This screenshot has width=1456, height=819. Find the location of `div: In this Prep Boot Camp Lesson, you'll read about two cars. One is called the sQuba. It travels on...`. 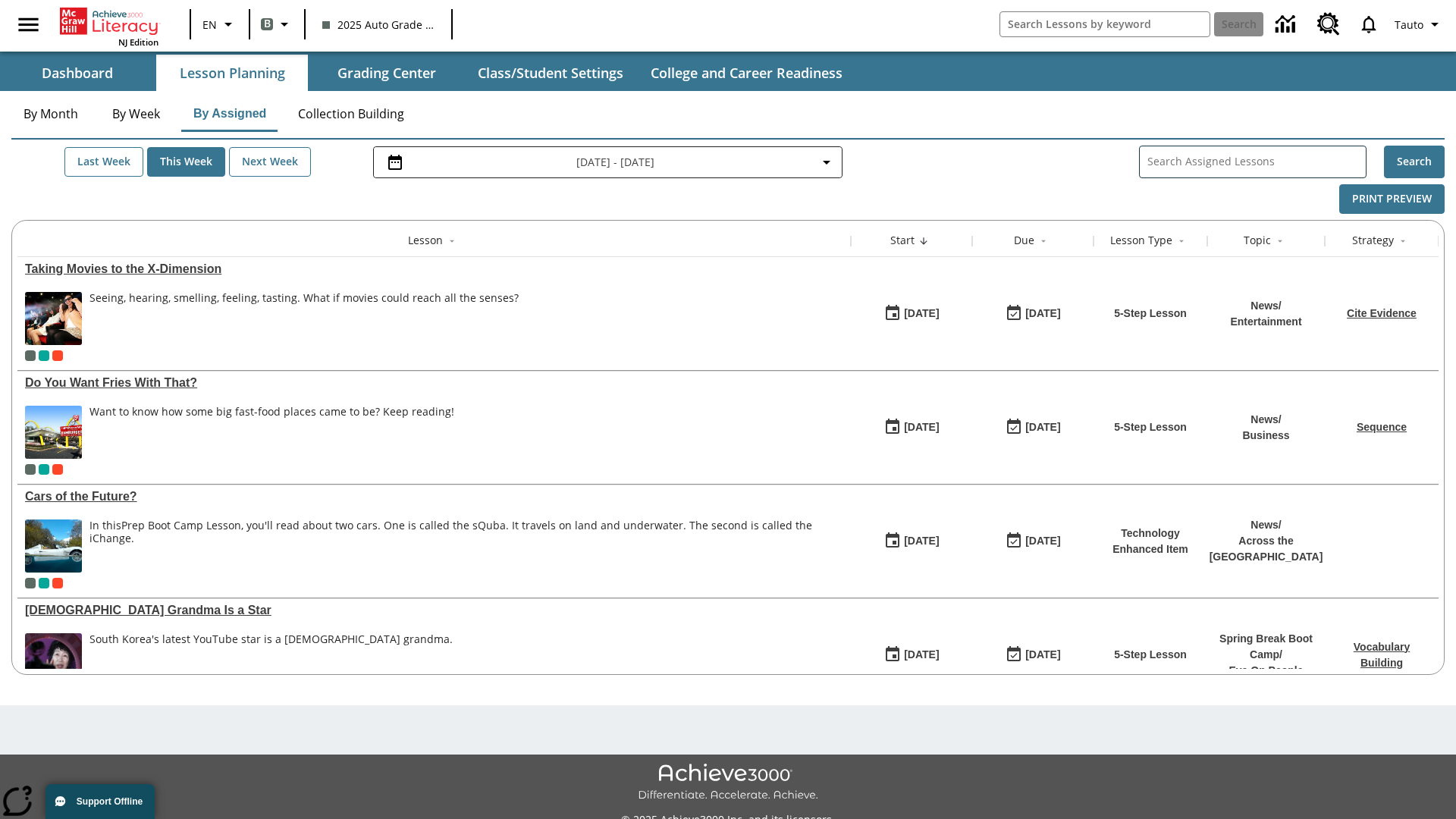

div: In this Prep Boot Camp Lesson, you'll read about two cars. One is called the sQuba. It travels on... is located at coordinates (466, 545).